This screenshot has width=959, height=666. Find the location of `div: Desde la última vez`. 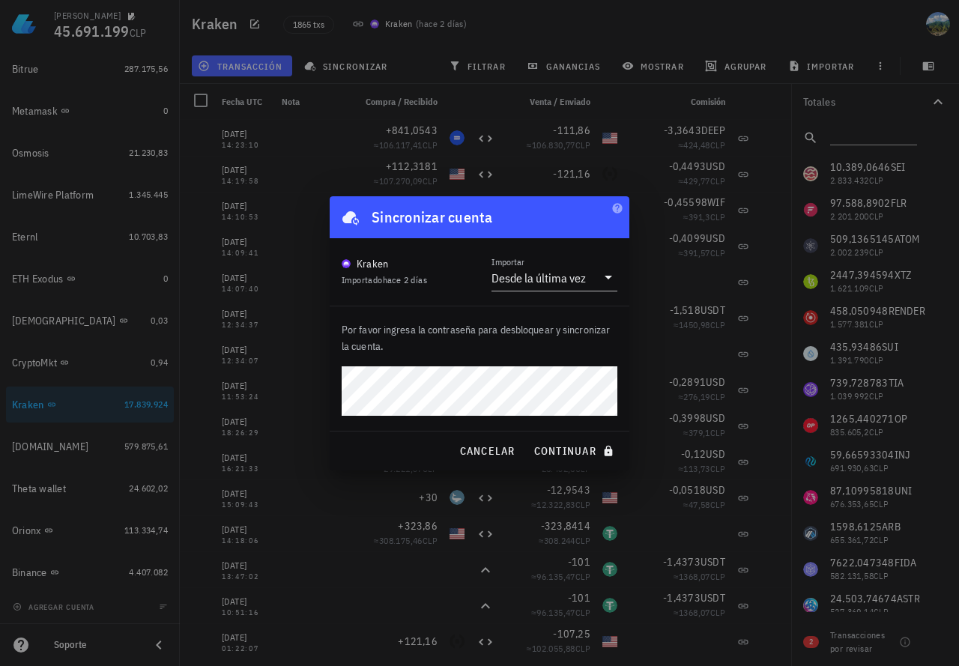

div: Desde la última vez is located at coordinates (539, 278).